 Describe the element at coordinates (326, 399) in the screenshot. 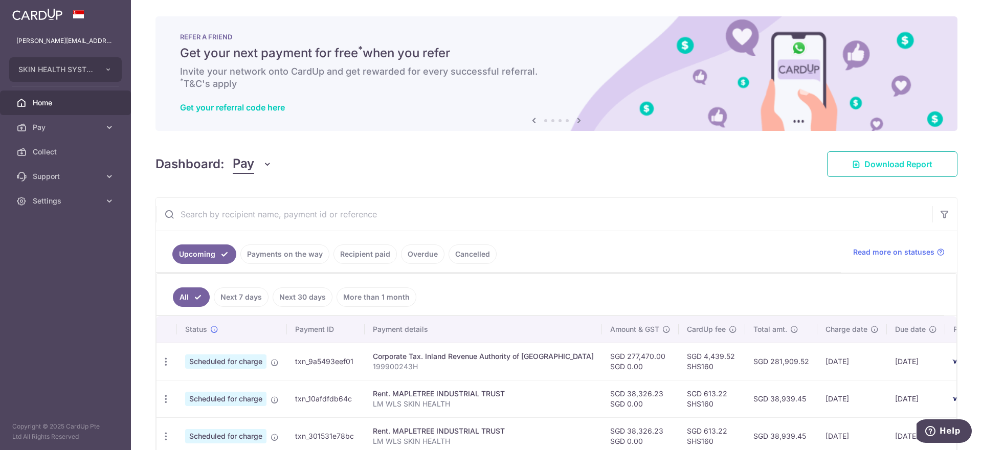

I see `td: txn_10afdfdb64c` at that location.